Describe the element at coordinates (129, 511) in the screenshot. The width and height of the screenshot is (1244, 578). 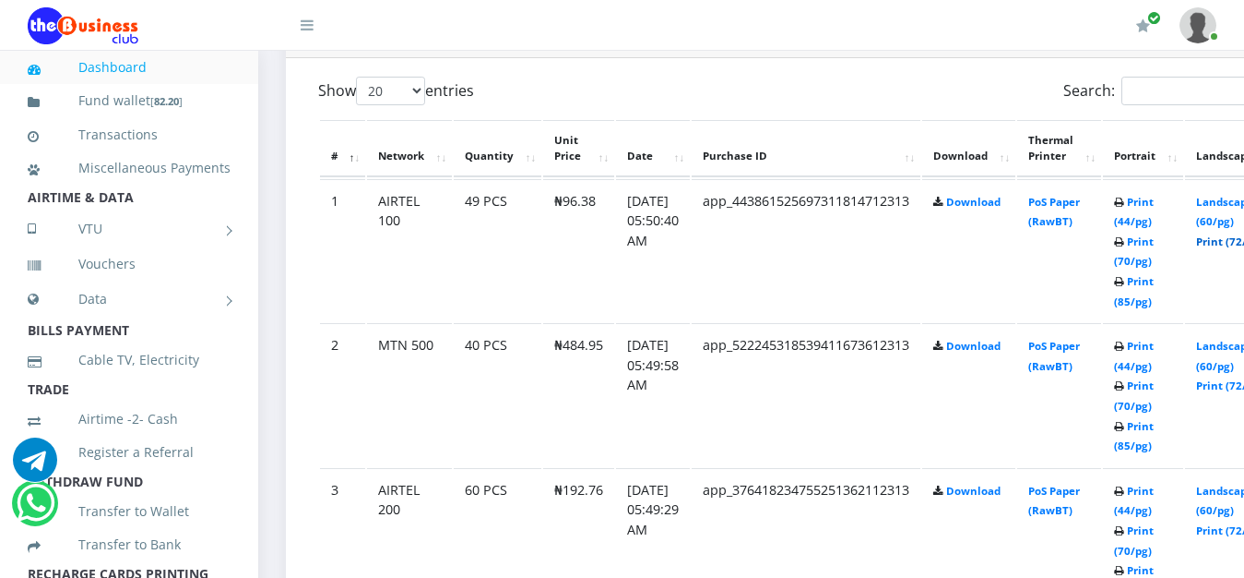
I see `a: Transfer to Wallet` at that location.